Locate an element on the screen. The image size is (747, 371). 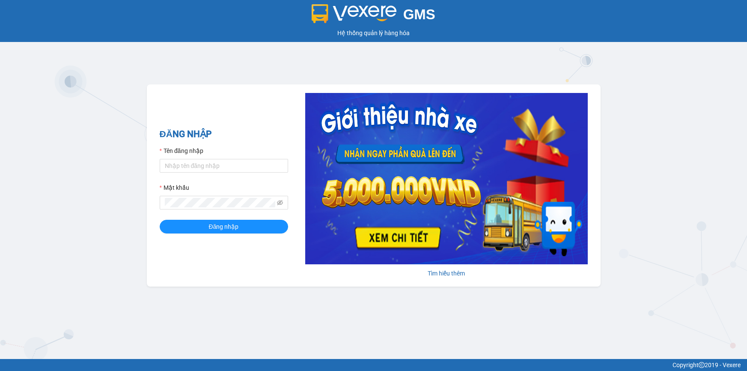
img: logo 2 is located at coordinates (354, 14).